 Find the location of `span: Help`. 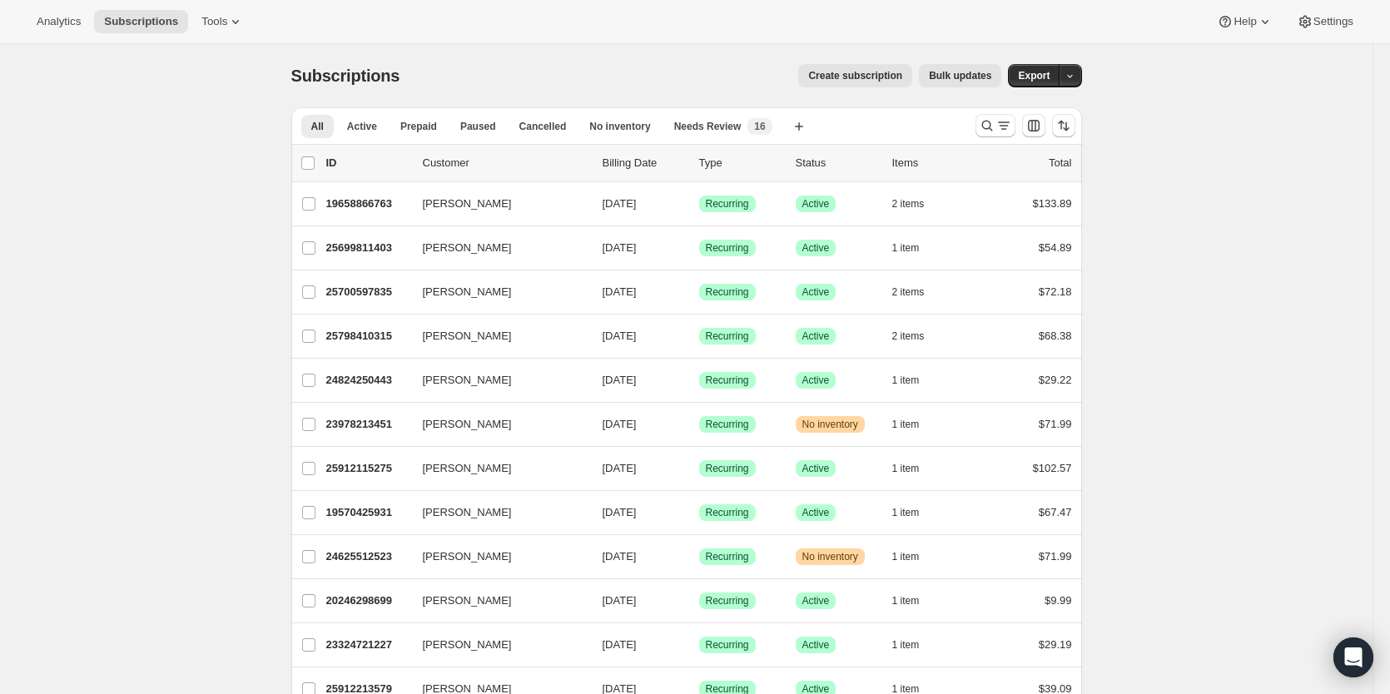

span: Help is located at coordinates (1244, 22).